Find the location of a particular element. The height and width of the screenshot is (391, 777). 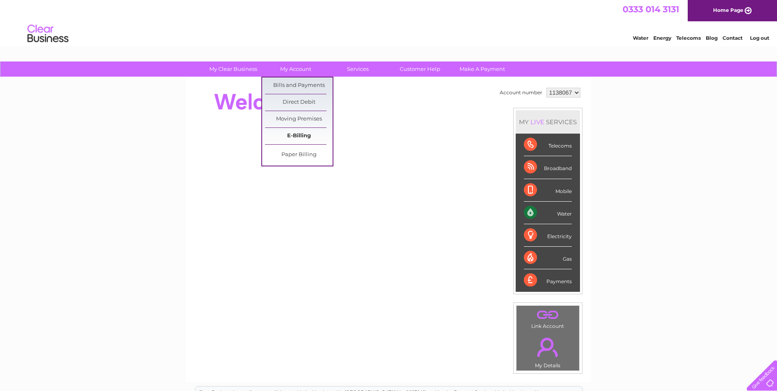

td: Account number is located at coordinates (521, 93).